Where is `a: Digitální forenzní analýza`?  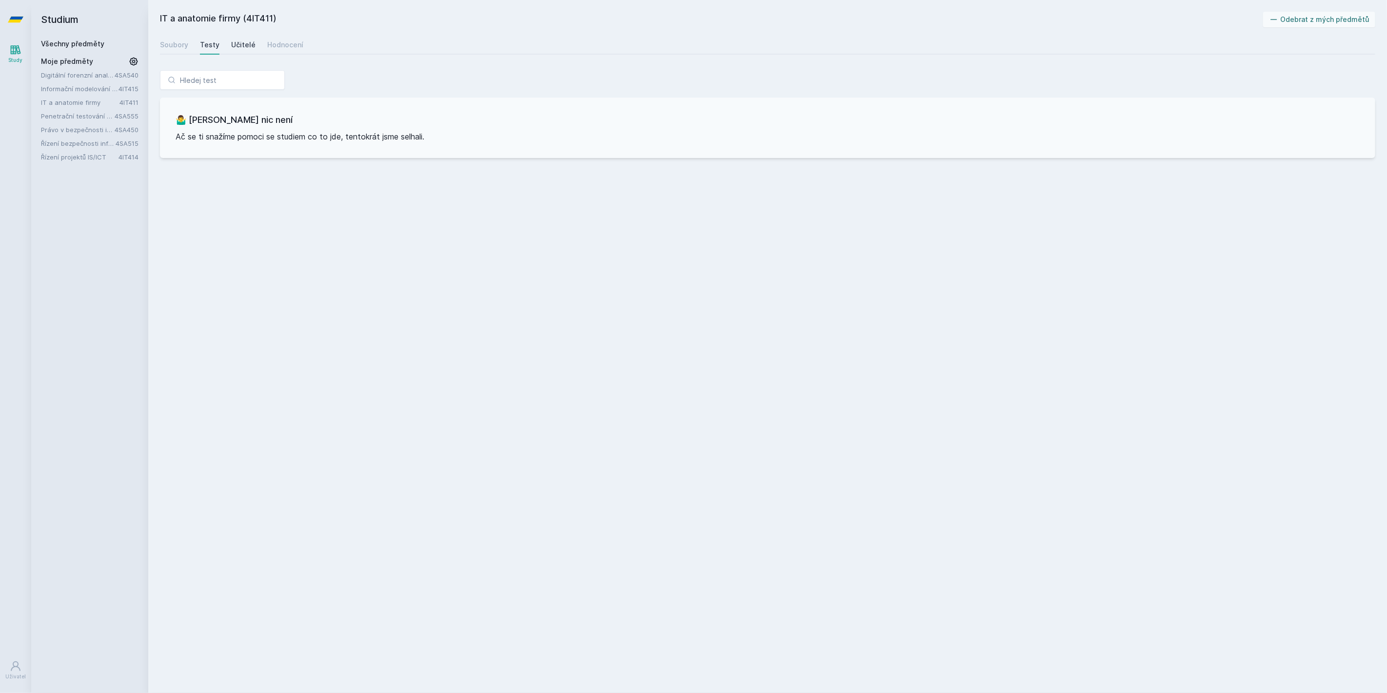
a: Digitální forenzní analýza is located at coordinates (78, 75).